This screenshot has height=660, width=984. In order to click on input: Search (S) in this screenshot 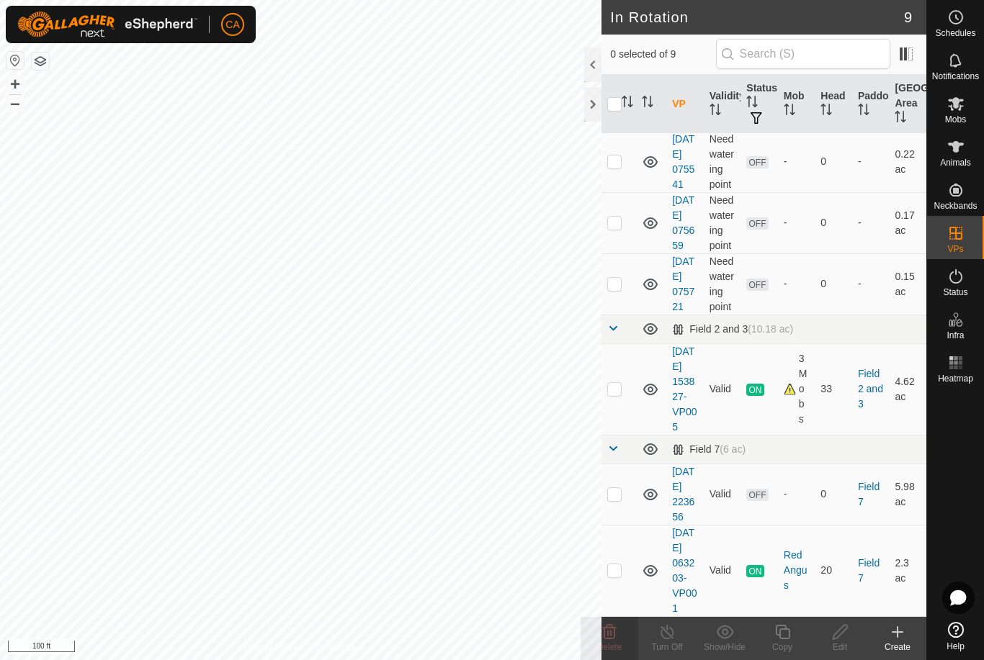, I will do `click(803, 54)`.